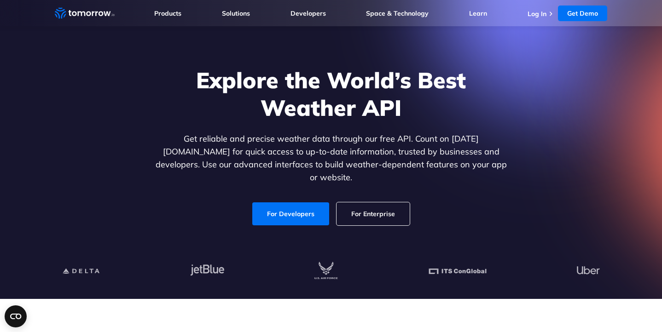 The height and width of the screenshot is (332, 662). What do you see at coordinates (478, 13) in the screenshot?
I see `a: Learn` at bounding box center [478, 13].